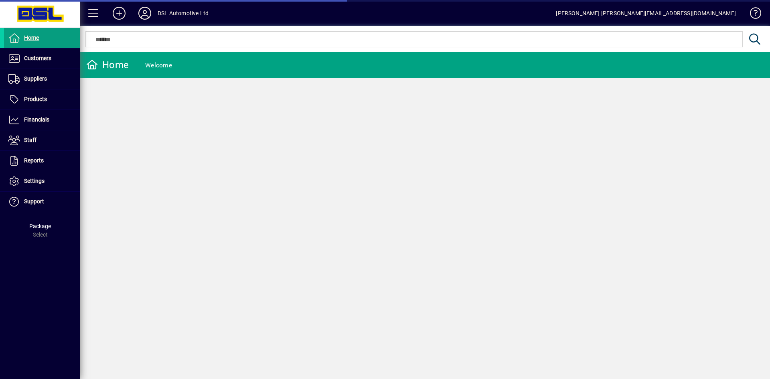 The width and height of the screenshot is (770, 379). Describe the element at coordinates (42, 79) in the screenshot. I see `a: Suppliers` at that location.